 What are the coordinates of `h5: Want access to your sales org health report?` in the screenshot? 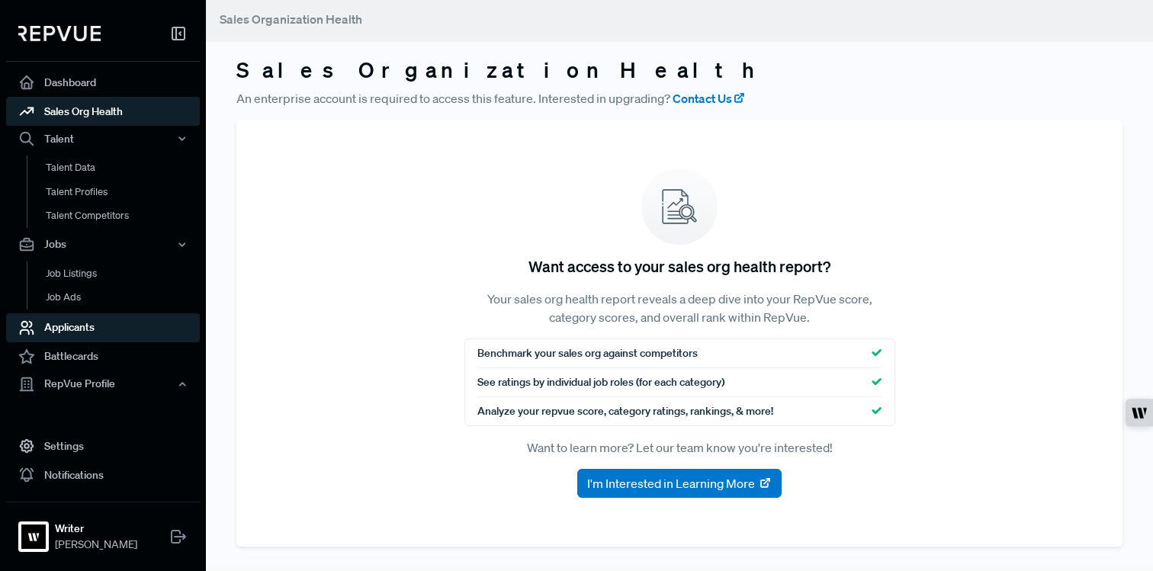 It's located at (679, 266).